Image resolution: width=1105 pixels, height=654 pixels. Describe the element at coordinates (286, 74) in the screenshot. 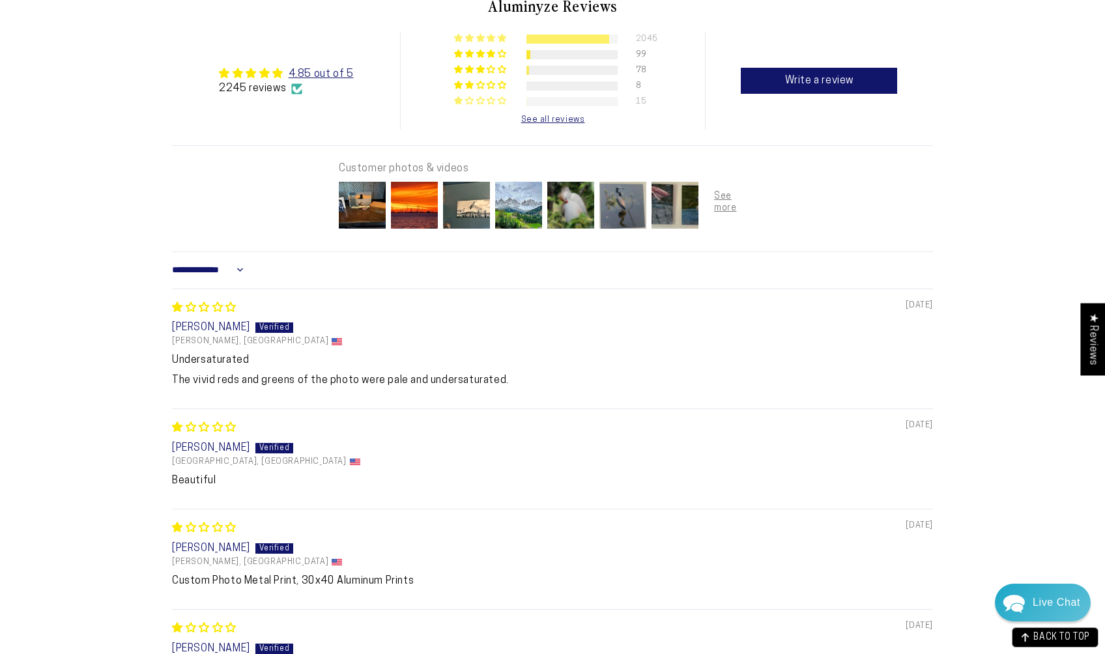

I see `div: Average rating is 4.85 stars` at that location.